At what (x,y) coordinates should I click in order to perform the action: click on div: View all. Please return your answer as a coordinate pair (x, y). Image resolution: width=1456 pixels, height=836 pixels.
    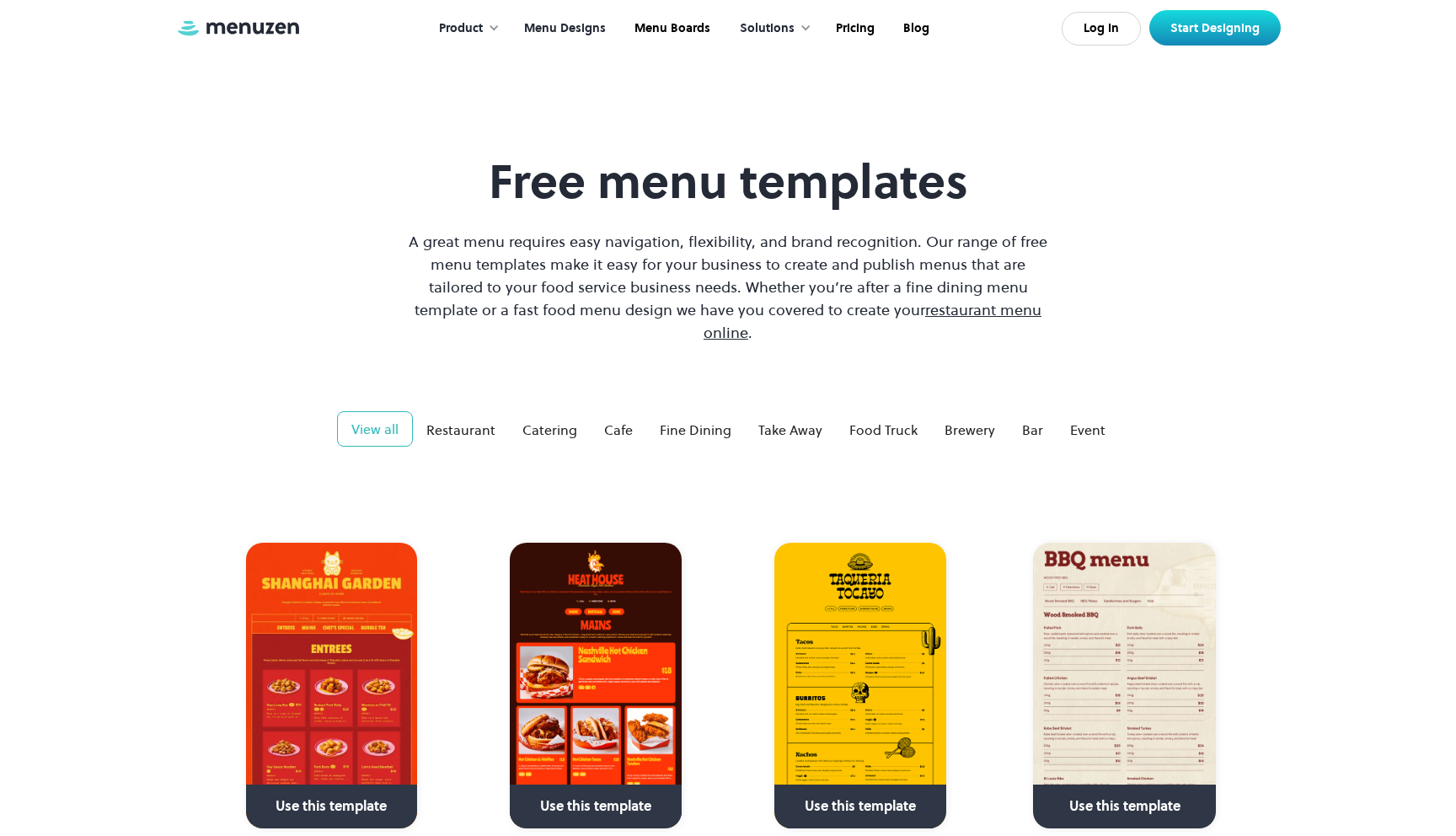
    Looking at the image, I should click on (375, 429).